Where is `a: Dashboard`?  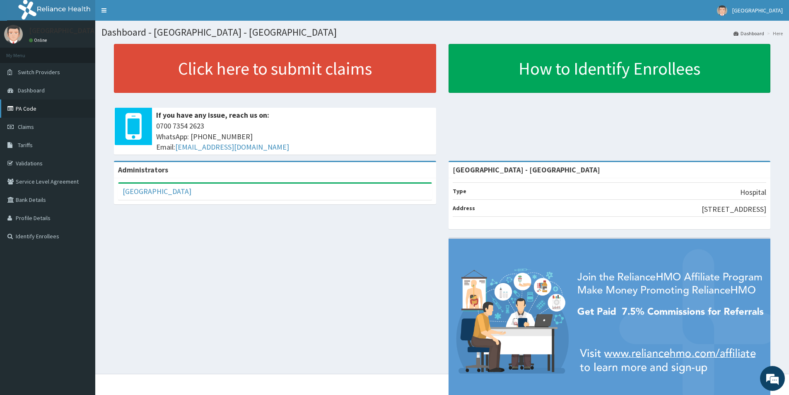
a: Dashboard is located at coordinates (749, 33).